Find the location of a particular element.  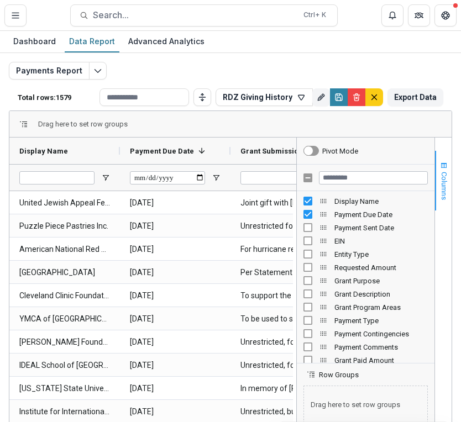

div: Entity Type Column is located at coordinates (365, 254).